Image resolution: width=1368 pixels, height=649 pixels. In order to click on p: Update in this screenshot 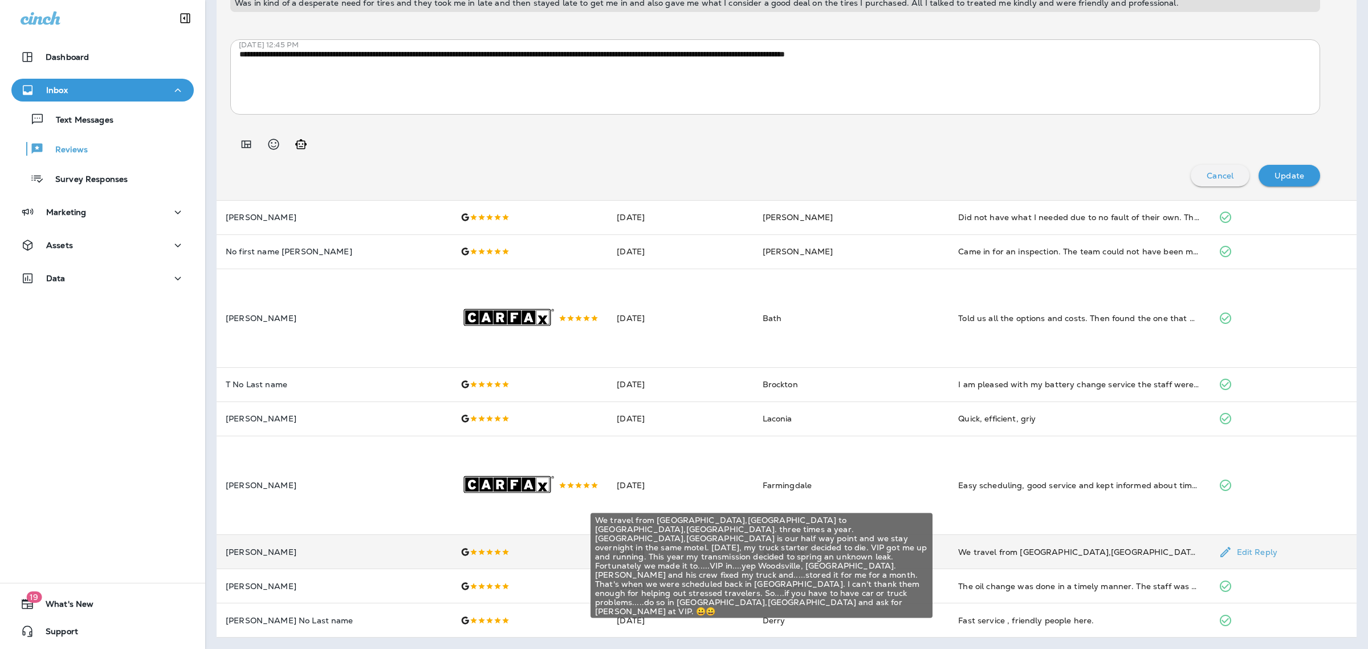, I will do `click(1289, 176)`.